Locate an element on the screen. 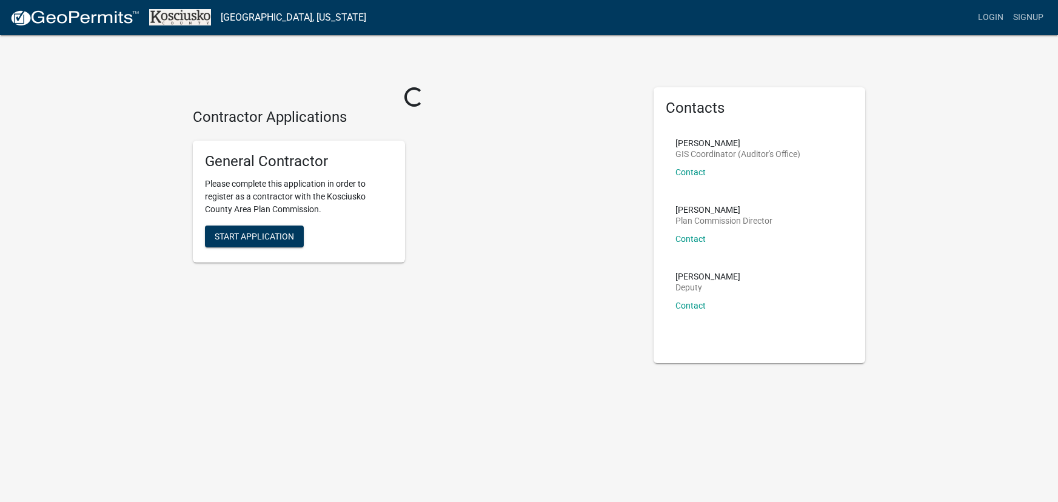 The width and height of the screenshot is (1058, 502). wm-workflow-list-section: Contractor Applications is located at coordinates (414, 190).